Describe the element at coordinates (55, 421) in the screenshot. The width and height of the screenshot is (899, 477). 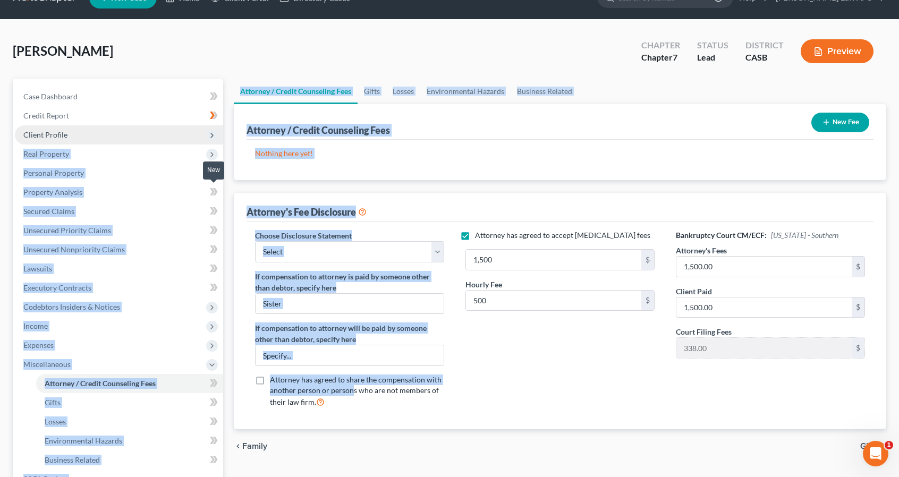
I see `span: Losses` at that location.